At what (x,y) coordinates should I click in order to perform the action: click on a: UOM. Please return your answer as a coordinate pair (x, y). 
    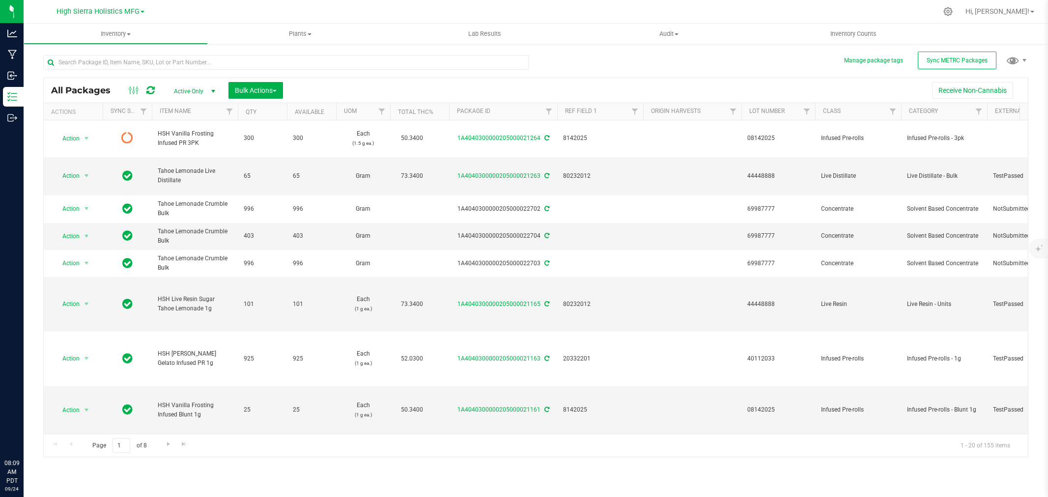
    Looking at the image, I should click on (350, 111).